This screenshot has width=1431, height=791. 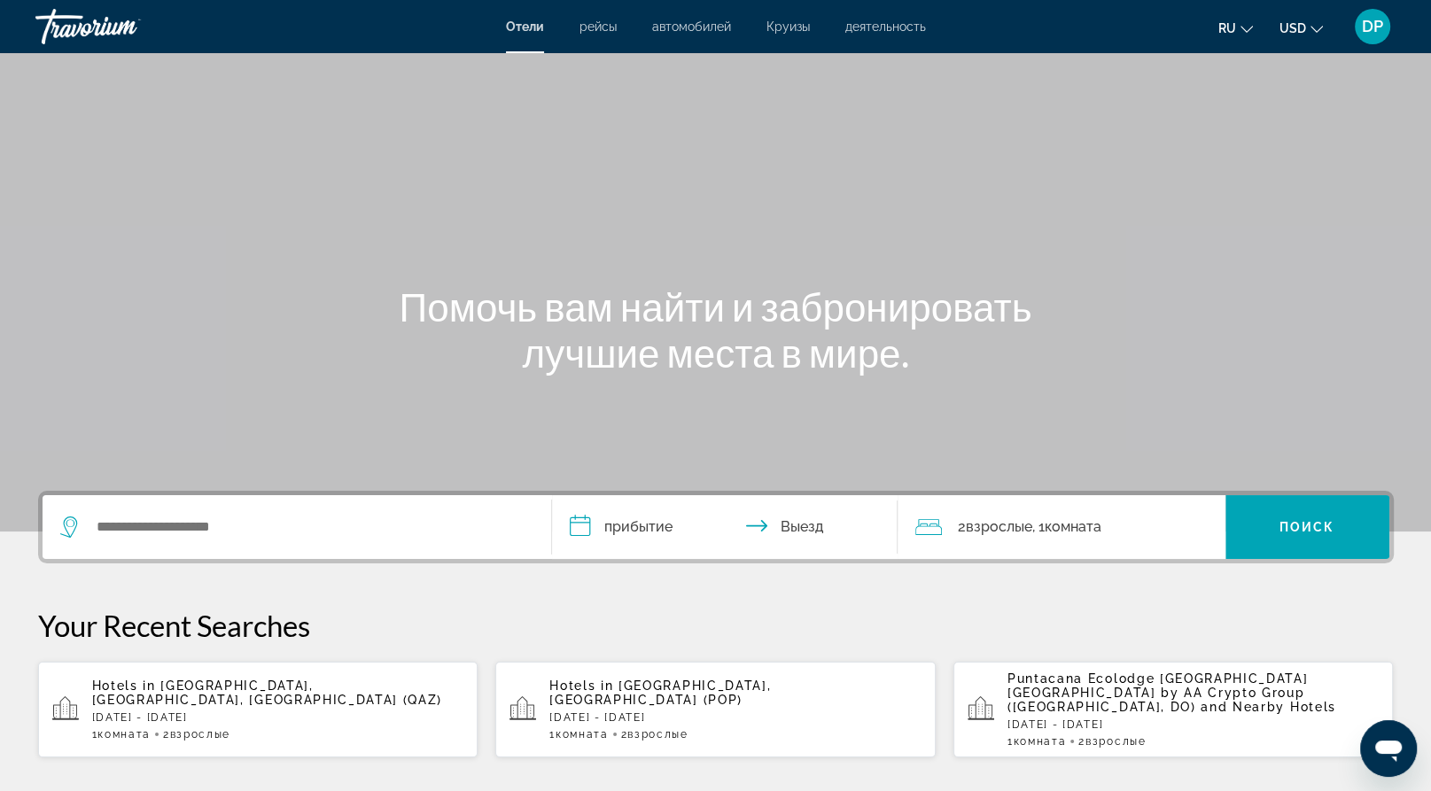 I want to click on p: Your Recent Searches, so click(x=716, y=626).